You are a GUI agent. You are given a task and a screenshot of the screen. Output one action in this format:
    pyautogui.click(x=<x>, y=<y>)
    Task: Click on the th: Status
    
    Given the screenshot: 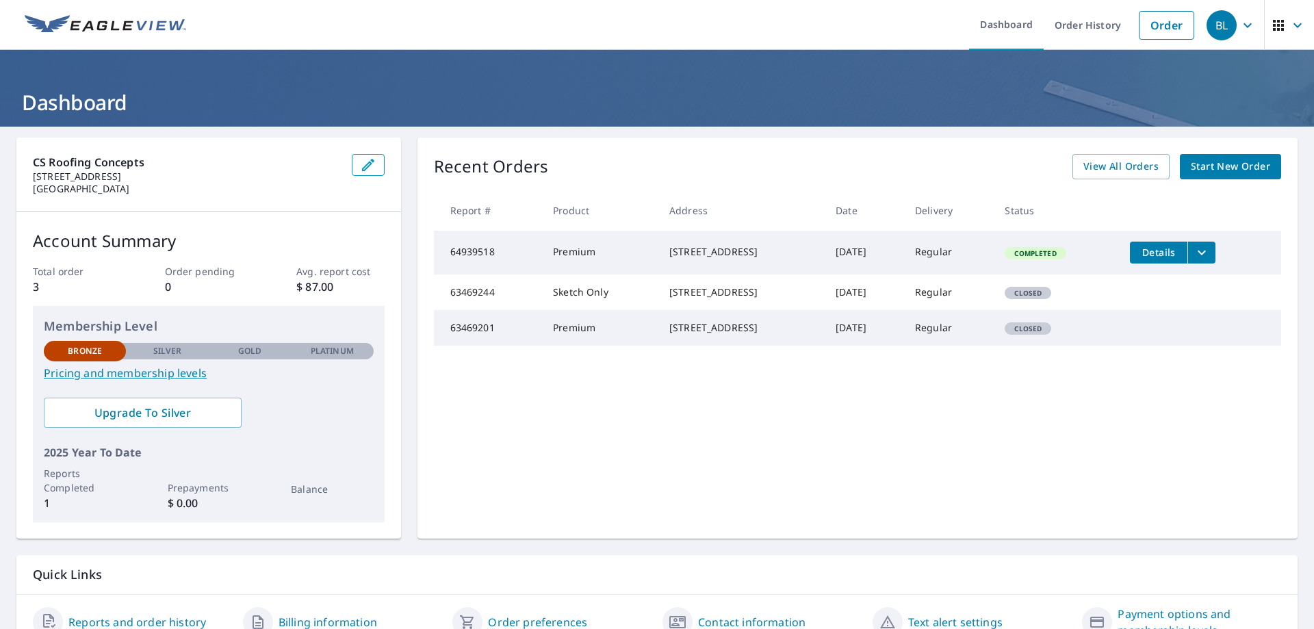 What is the action you would take?
    pyautogui.click(x=1056, y=210)
    